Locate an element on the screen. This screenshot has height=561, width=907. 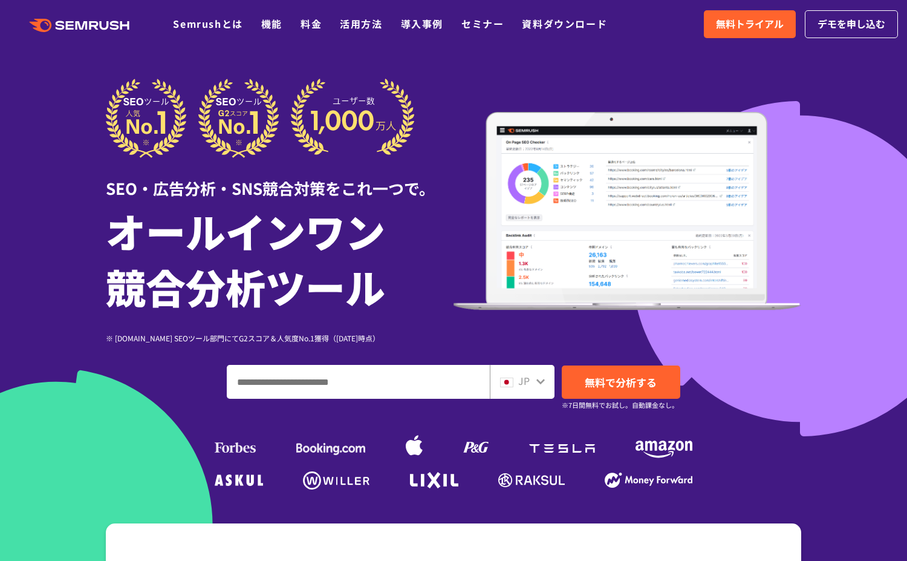
a: 資料ダウンロード is located at coordinates (564, 24).